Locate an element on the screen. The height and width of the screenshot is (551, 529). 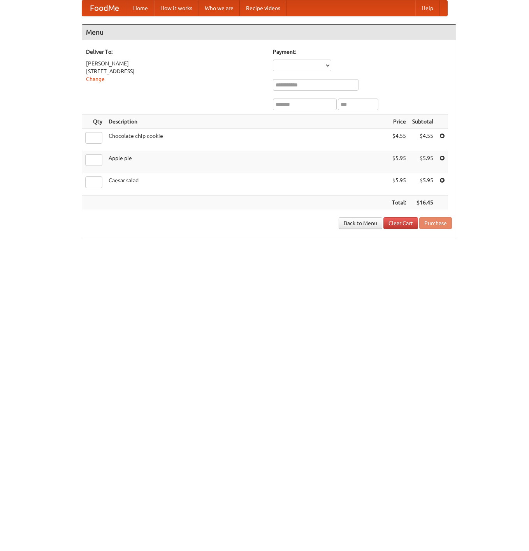
th: $16.45 is located at coordinates (423, 202).